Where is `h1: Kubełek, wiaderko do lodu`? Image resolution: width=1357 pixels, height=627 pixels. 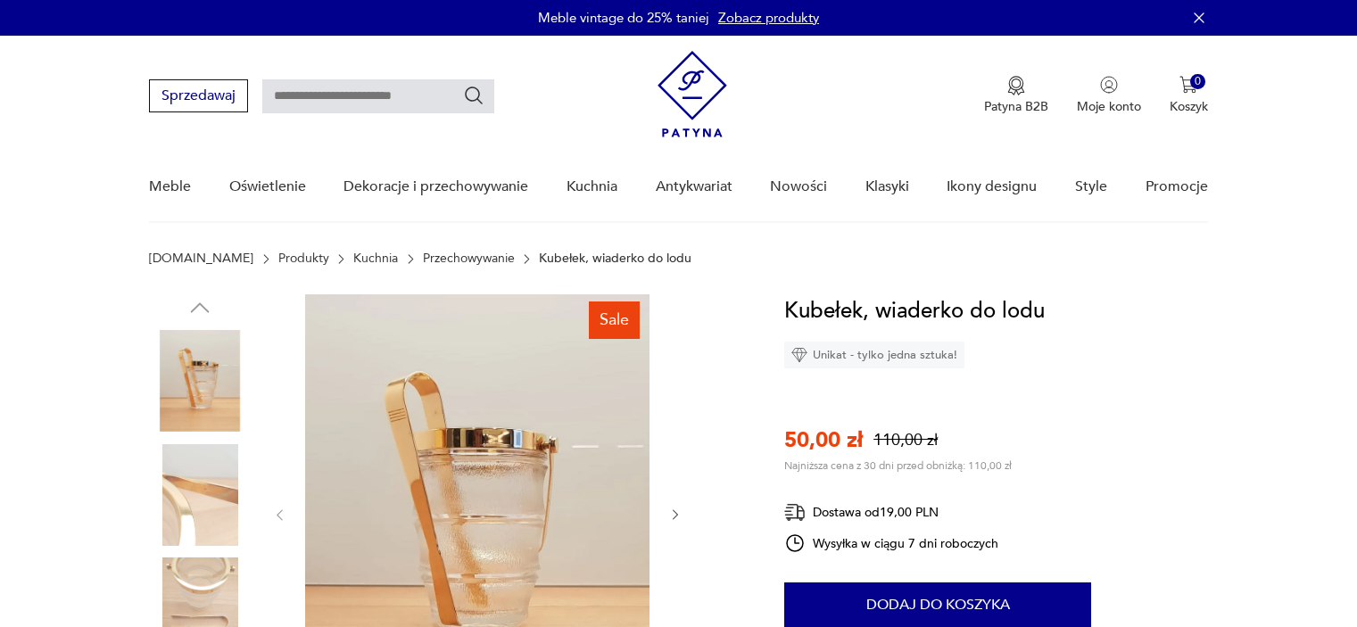
h1: Kubełek, wiaderko do lodu is located at coordinates (915, 311).